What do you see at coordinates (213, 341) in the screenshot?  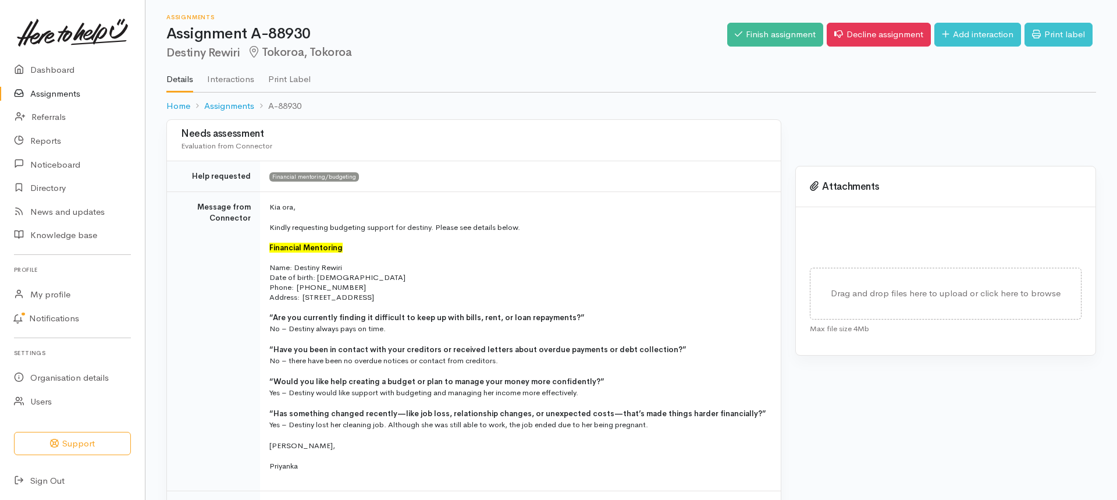 I see `td: Message from Connector` at bounding box center [213, 341].